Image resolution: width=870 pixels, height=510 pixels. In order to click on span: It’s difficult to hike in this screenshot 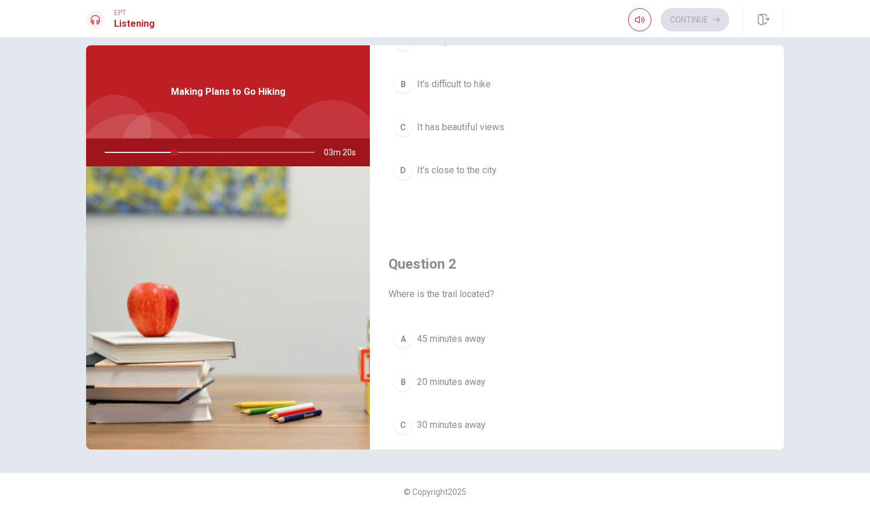, I will do `click(454, 84)`.